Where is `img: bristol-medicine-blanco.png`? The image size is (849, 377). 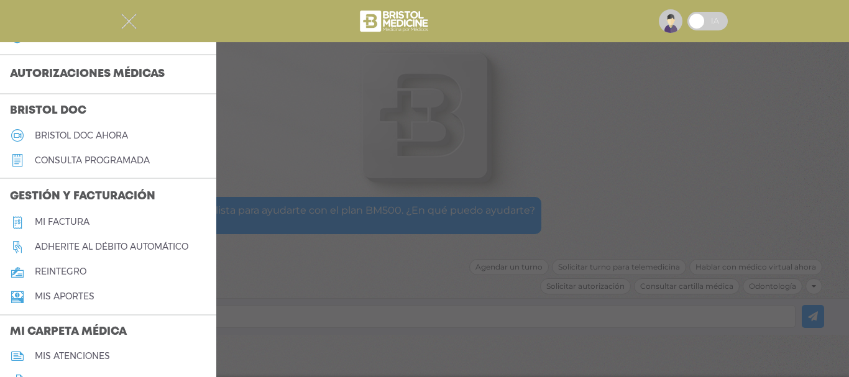
img: bristol-medicine-blanco.png is located at coordinates (394, 21).